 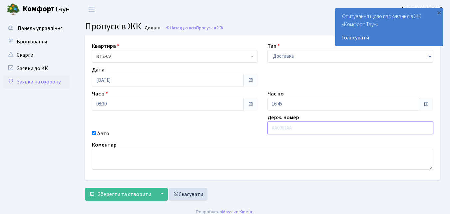 What do you see at coordinates (100, 94) in the screenshot?
I see `label: Час з` at bounding box center [100, 94].